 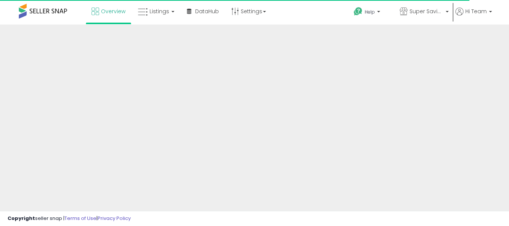 I want to click on div: seller snap | |, so click(x=69, y=218).